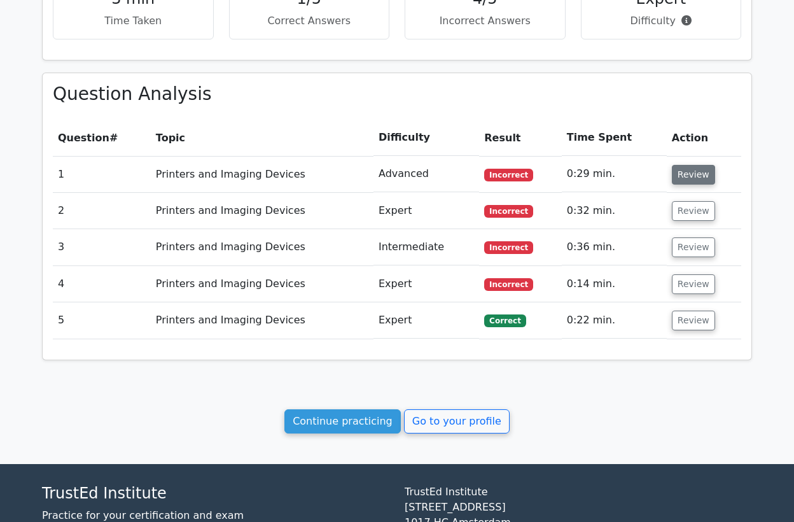 This screenshot has height=522, width=794. I want to click on span: Correct, so click(504, 321).